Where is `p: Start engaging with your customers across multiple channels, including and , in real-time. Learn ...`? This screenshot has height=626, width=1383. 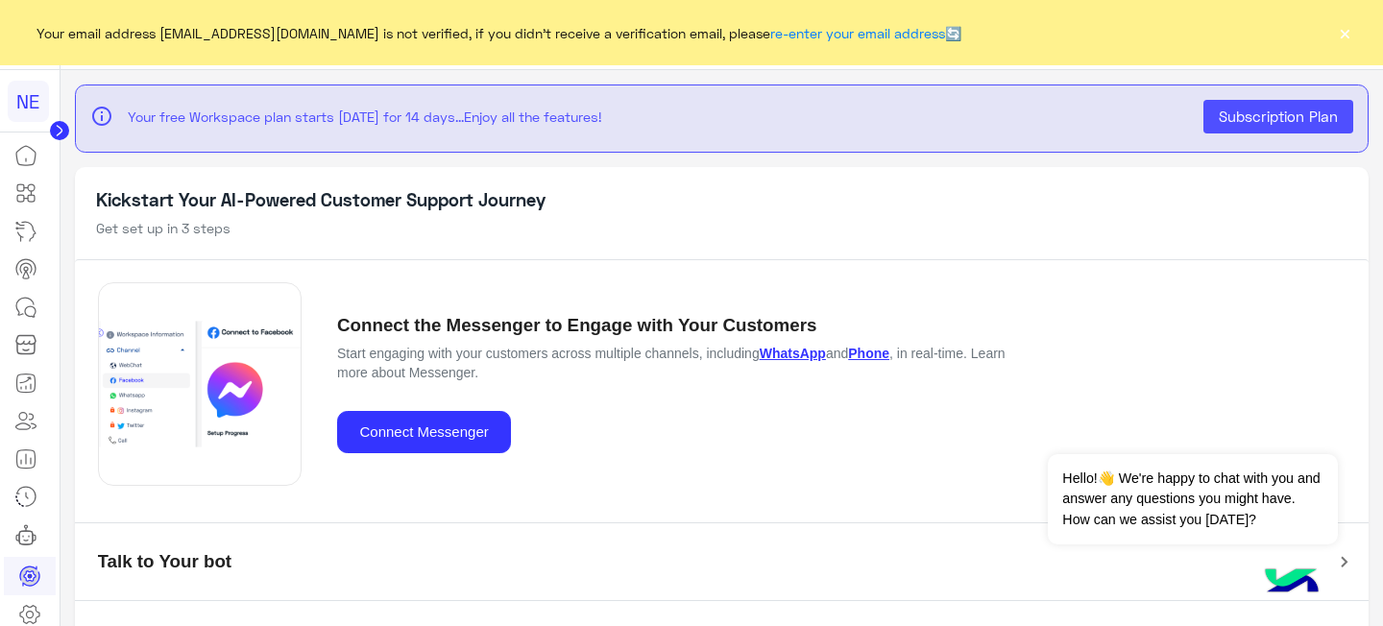
p: Start engaging with your customers across multiple channels, including and , in real-time. Learn ... is located at coordinates (686, 363).